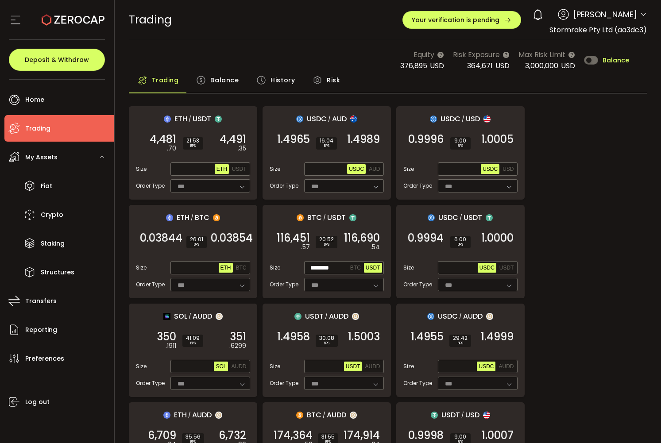 This screenshot has height=443, width=661. What do you see at coordinates (53, 244) in the screenshot?
I see `span: Staking` at bounding box center [53, 244].